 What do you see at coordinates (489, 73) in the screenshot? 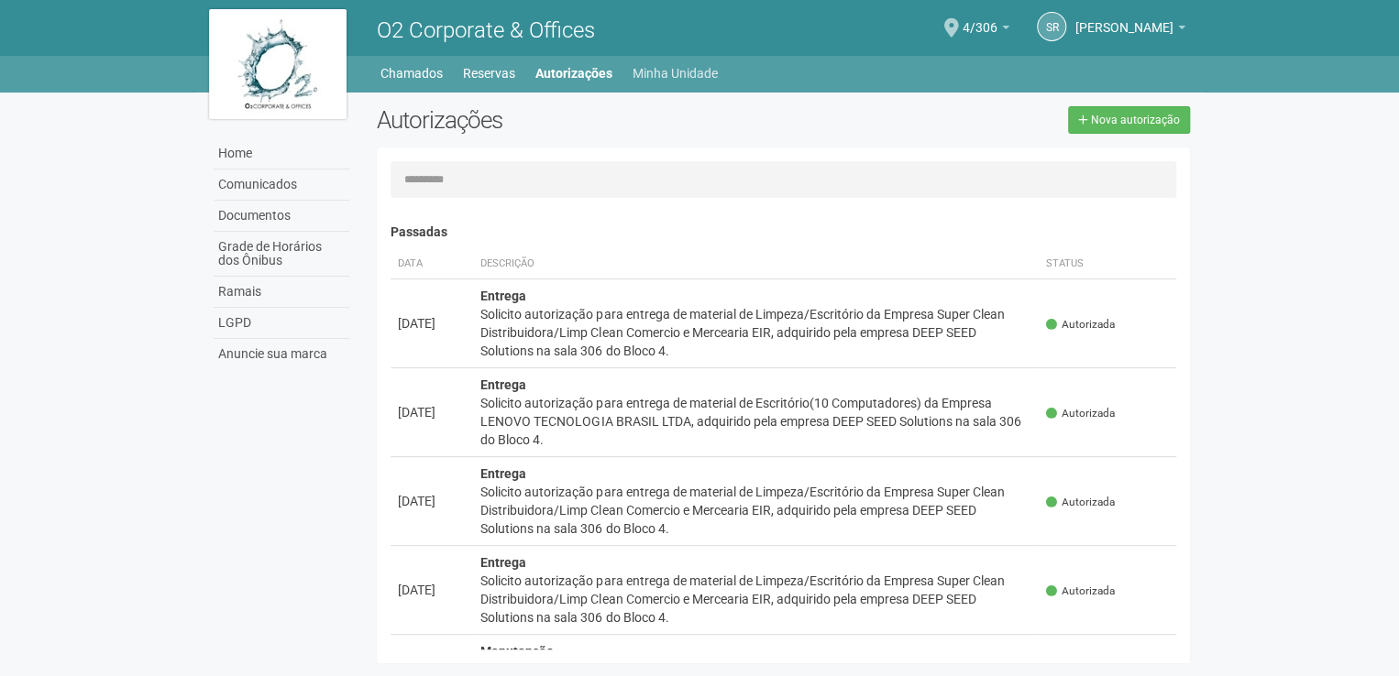
I see `a: Reservas` at bounding box center [489, 73].